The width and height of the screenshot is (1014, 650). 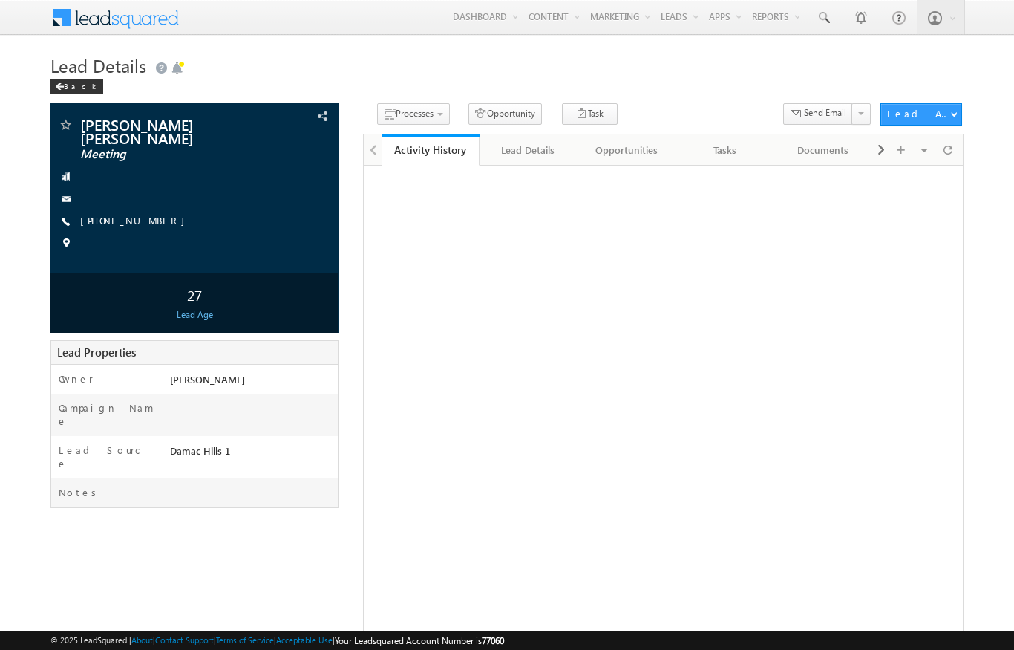 I want to click on div: Documents, so click(x=823, y=150).